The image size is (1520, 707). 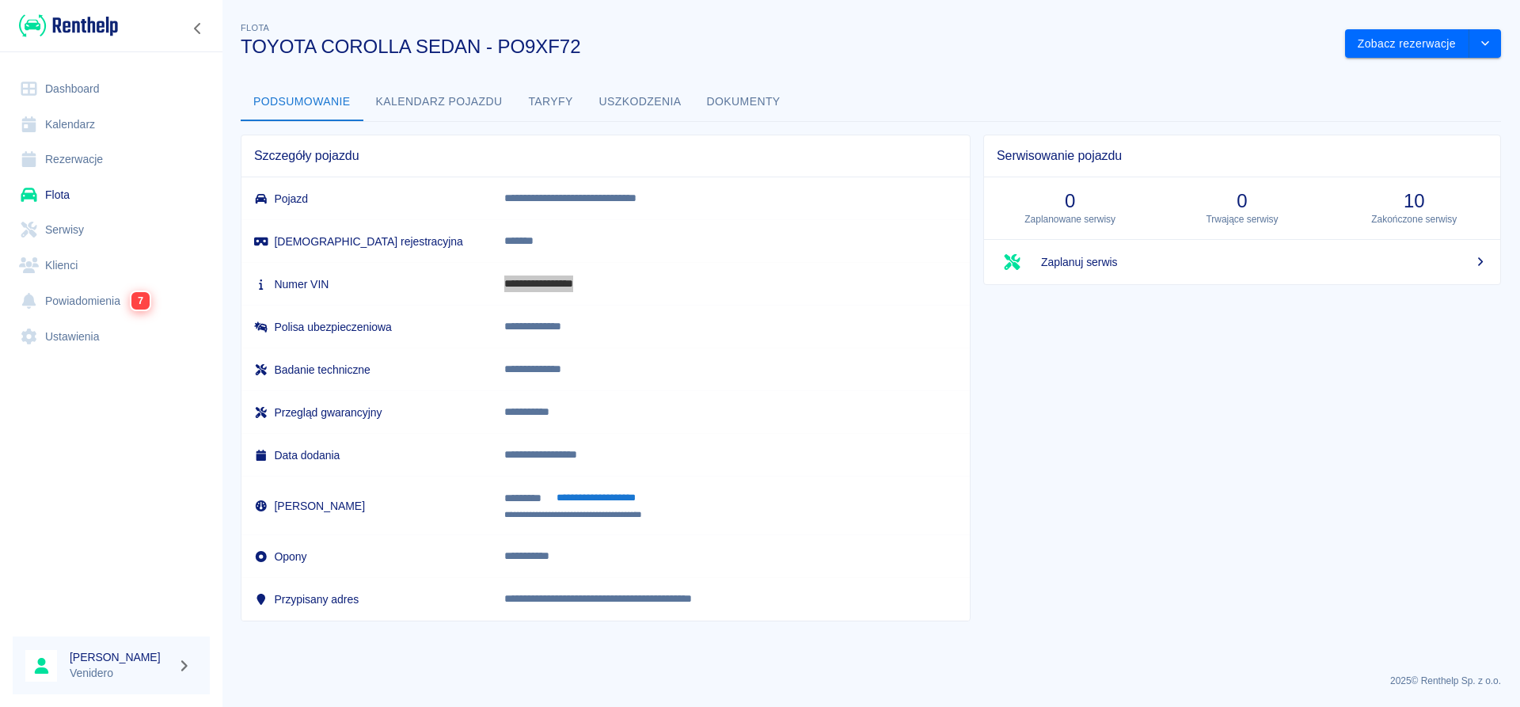 What do you see at coordinates (111, 230) in the screenshot?
I see `a: Serwisy` at bounding box center [111, 230].